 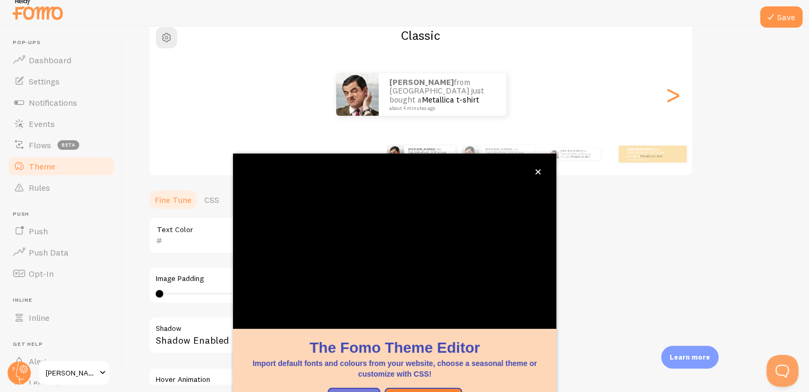 I want to click on a: CSS, so click(x=212, y=200).